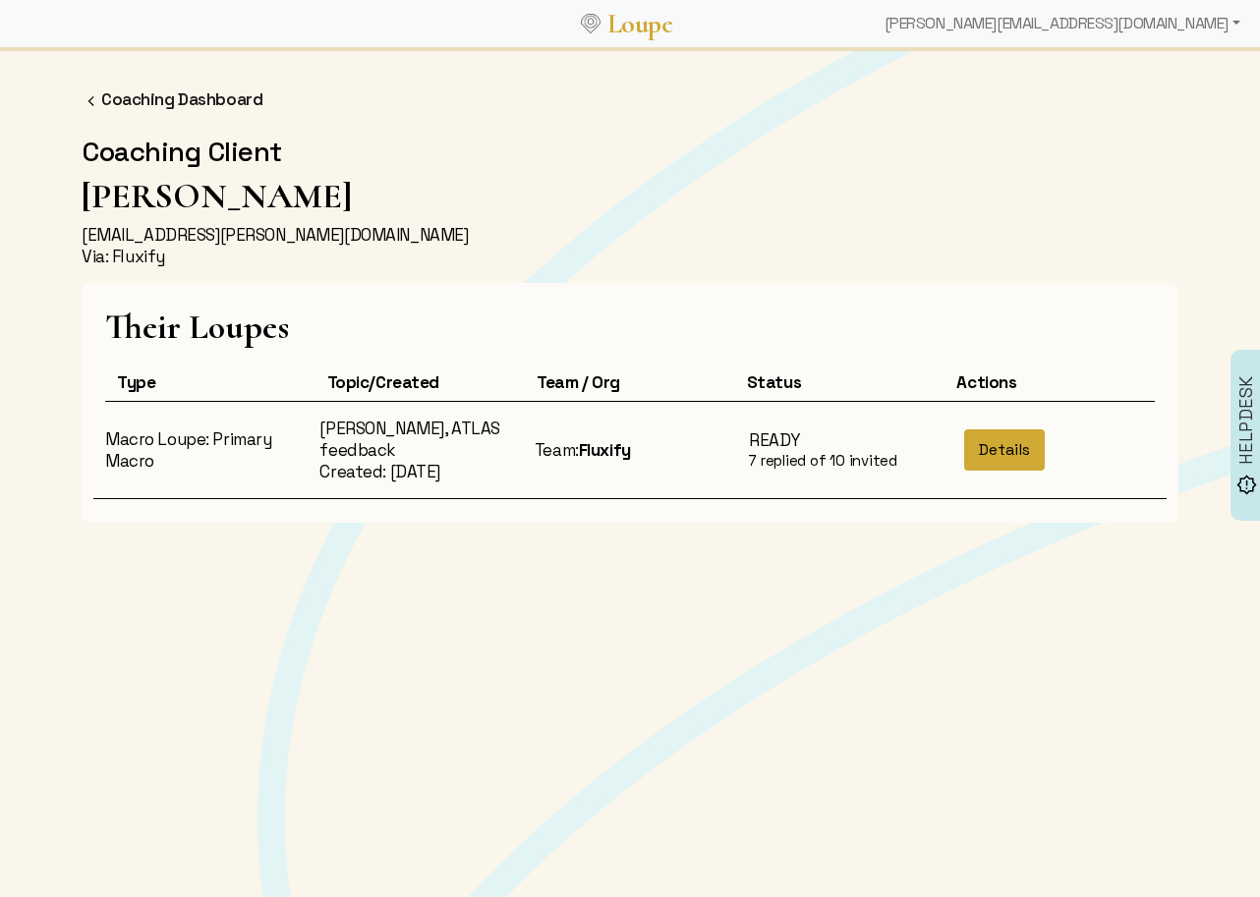 The image size is (1260, 897). Describe the element at coordinates (182, 99) in the screenshot. I see `a: Coaching Dashboard` at that location.